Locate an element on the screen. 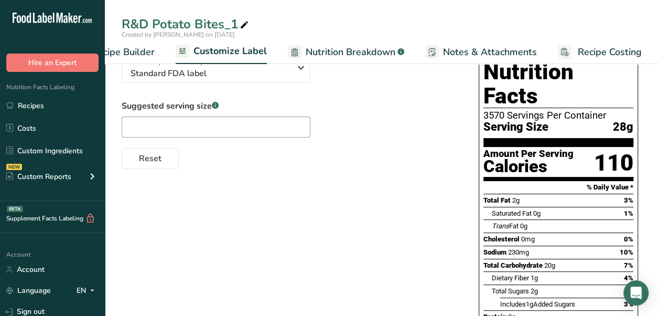  a: Language is located at coordinates (28, 290).